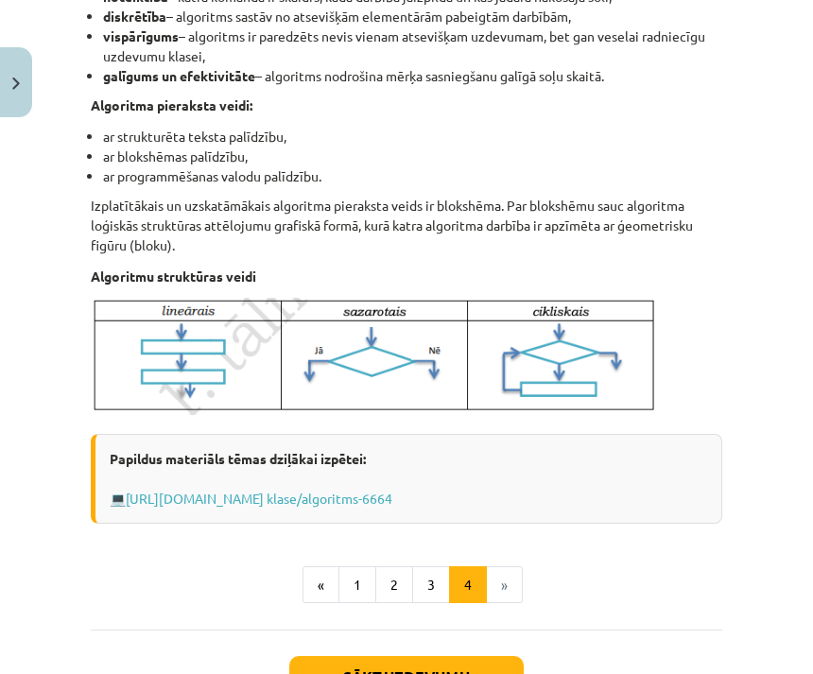  I want to click on li: ar programmēšanas valodu palīdzību., so click(412, 176).